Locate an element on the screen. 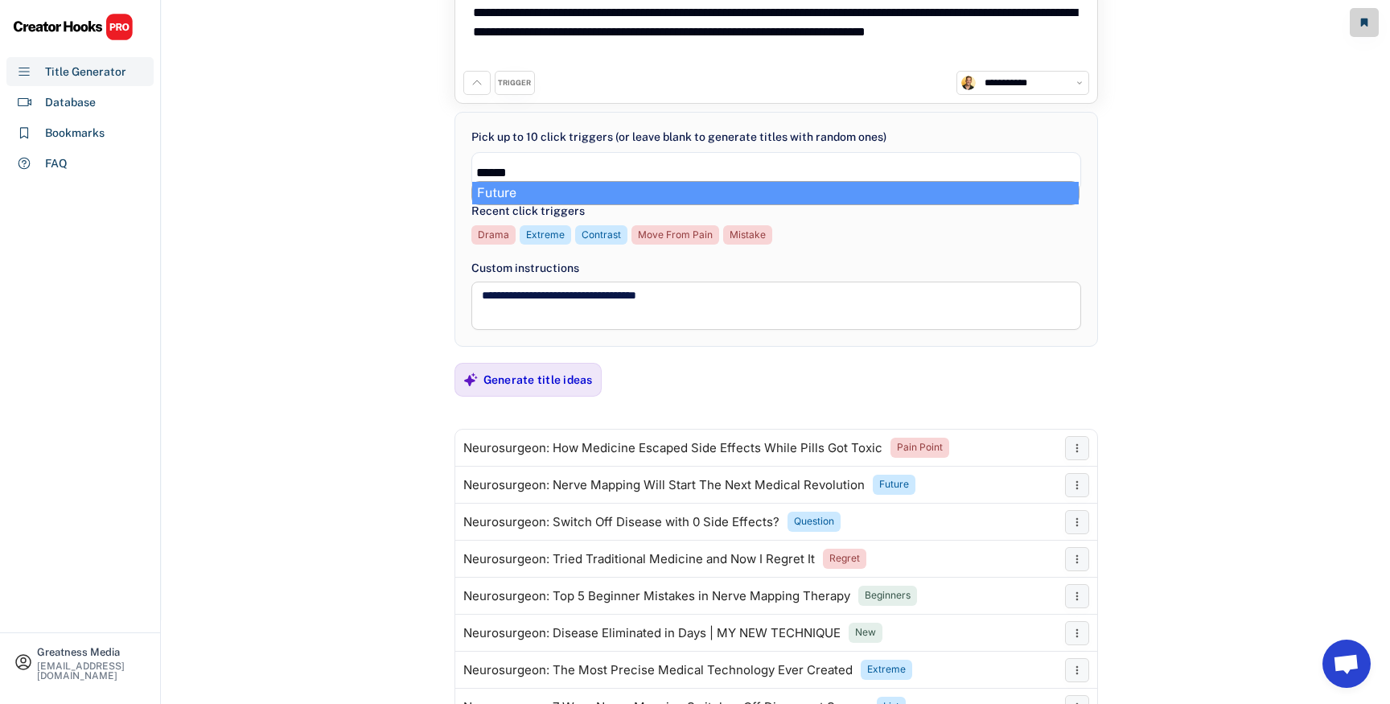  div: Neurosurgeon: The Most Precise Medical Technology Ever Created is located at coordinates (658, 670).